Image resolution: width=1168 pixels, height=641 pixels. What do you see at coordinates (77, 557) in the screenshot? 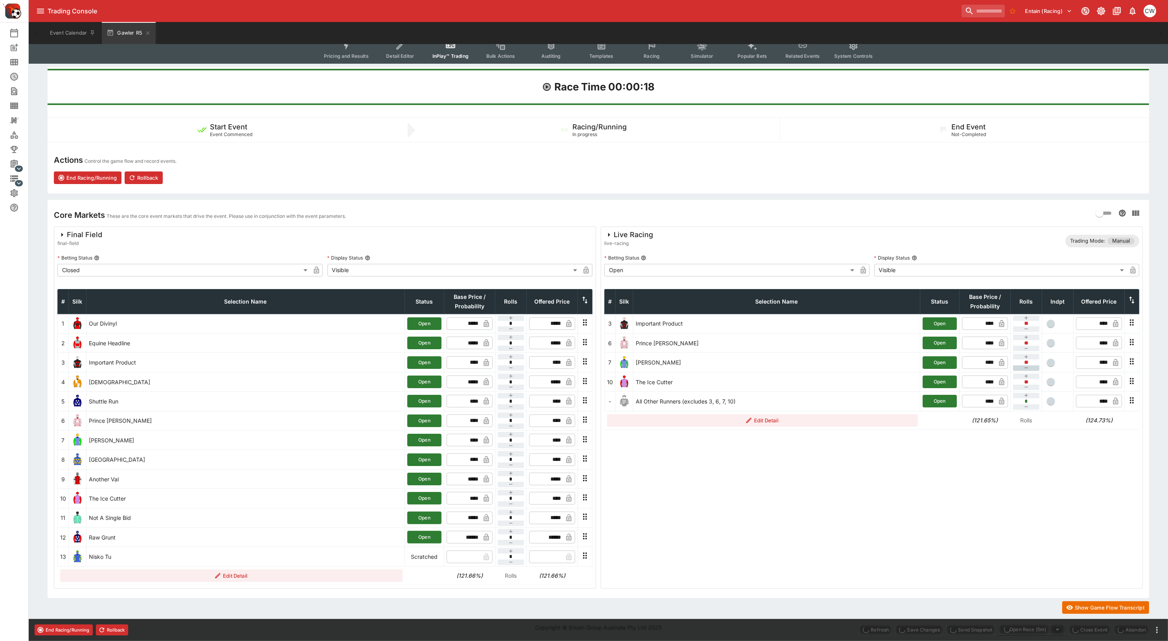
I see `img: runner 13` at bounding box center [77, 557].